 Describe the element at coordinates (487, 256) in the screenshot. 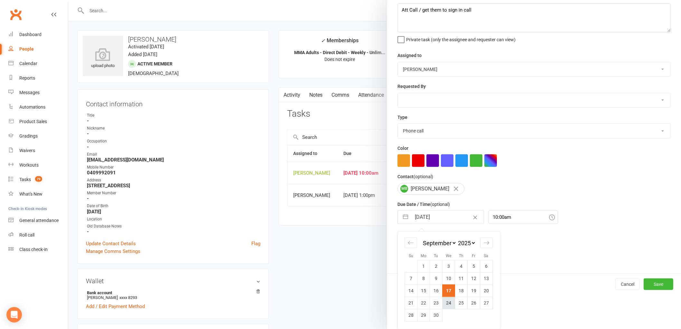

I see `small: Sa` at that location.